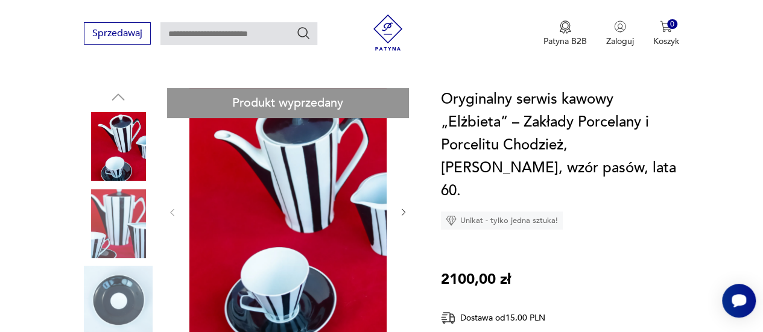 The height and width of the screenshot is (332, 763). What do you see at coordinates (388, 33) in the screenshot?
I see `img: Patyna - sklep z meblami i dekoracjami vintage` at bounding box center [388, 33].